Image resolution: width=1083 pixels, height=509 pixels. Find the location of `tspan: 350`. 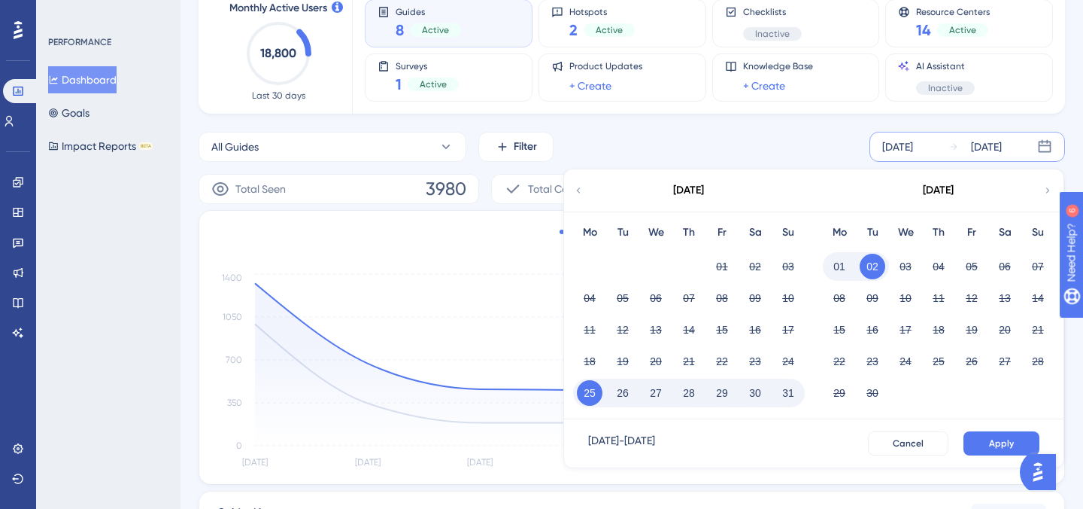

tspan: 350 is located at coordinates (235, 402).